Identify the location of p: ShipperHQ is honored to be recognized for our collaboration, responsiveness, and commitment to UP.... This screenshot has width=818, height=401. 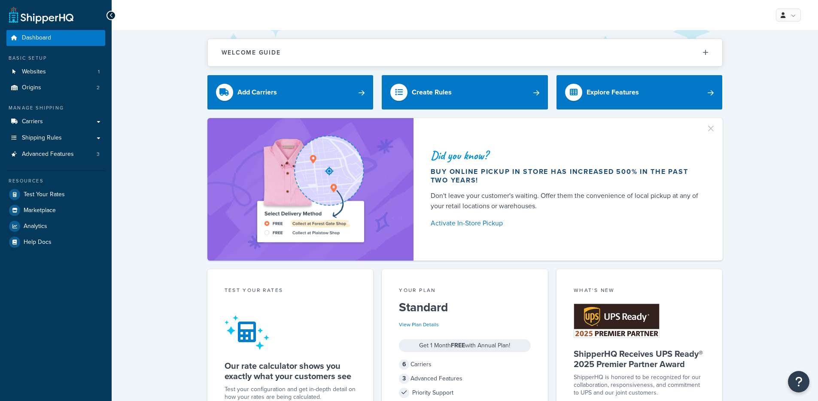
(639, 385).